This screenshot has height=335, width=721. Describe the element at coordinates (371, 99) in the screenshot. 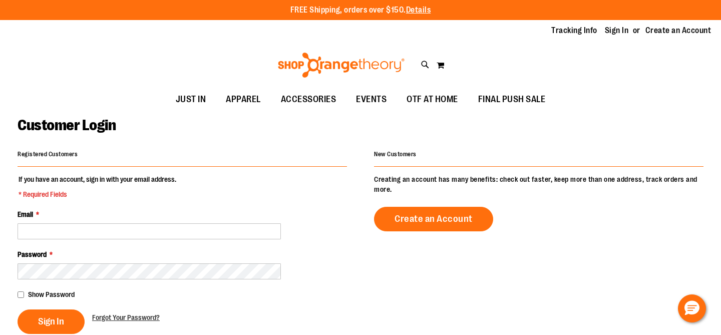

I see `span: EVENTS` at that location.